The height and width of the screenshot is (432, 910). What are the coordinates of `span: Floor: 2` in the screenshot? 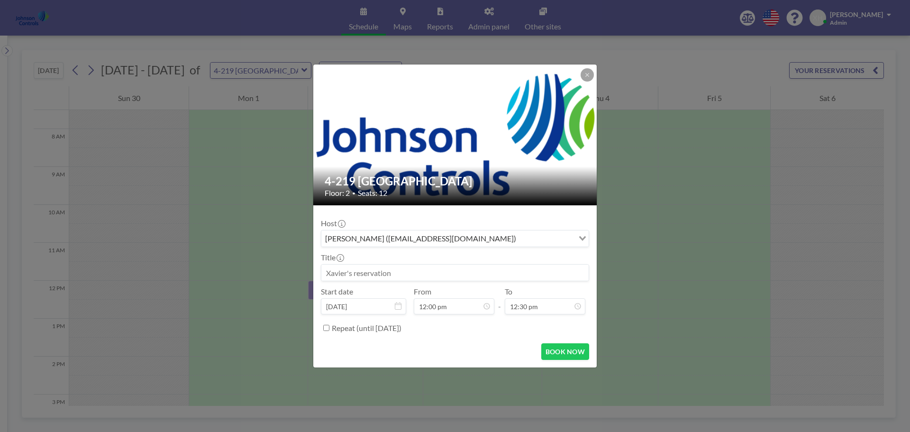 It's located at (337, 193).